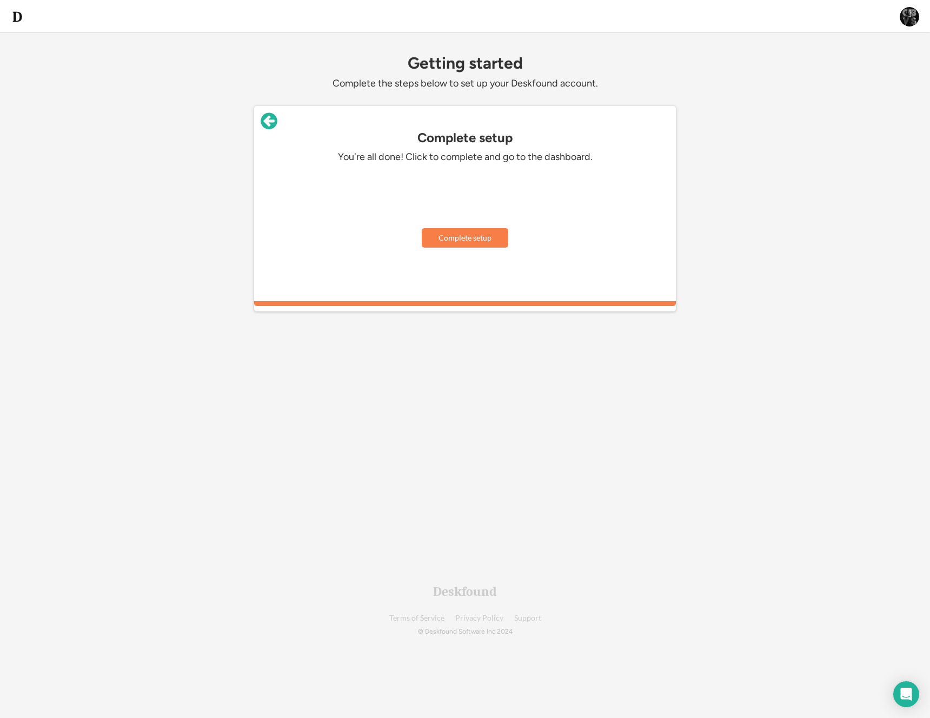  What do you see at coordinates (17, 17) in the screenshot?
I see `img: d-whitebg.png` at bounding box center [17, 17].